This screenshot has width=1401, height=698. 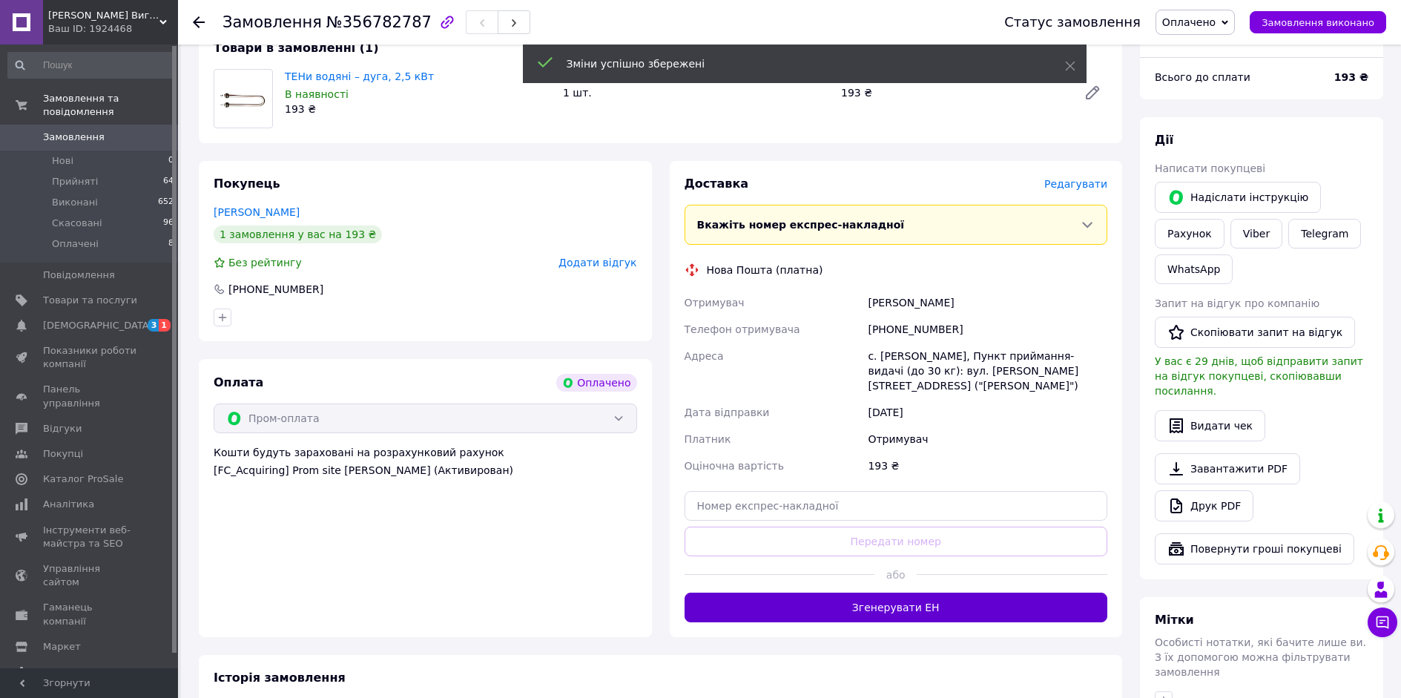 I want to click on span: Дата відправки, so click(x=727, y=412).